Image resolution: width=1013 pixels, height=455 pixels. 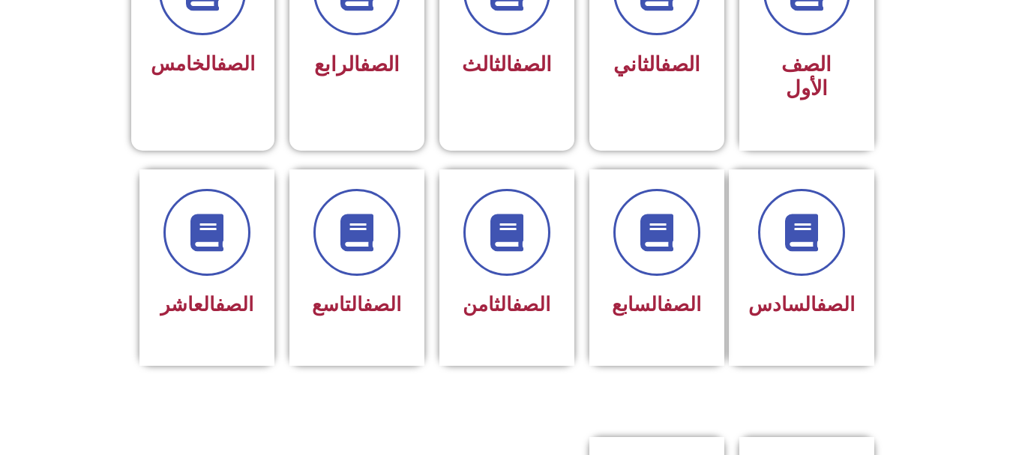 What do you see at coordinates (356, 304) in the screenshot?
I see `span: التاسع` at bounding box center [356, 304].